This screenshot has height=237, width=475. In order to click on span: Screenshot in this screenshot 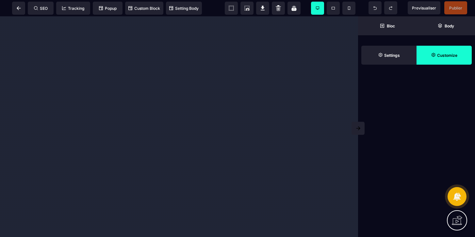, I will do `click(247, 8)`.